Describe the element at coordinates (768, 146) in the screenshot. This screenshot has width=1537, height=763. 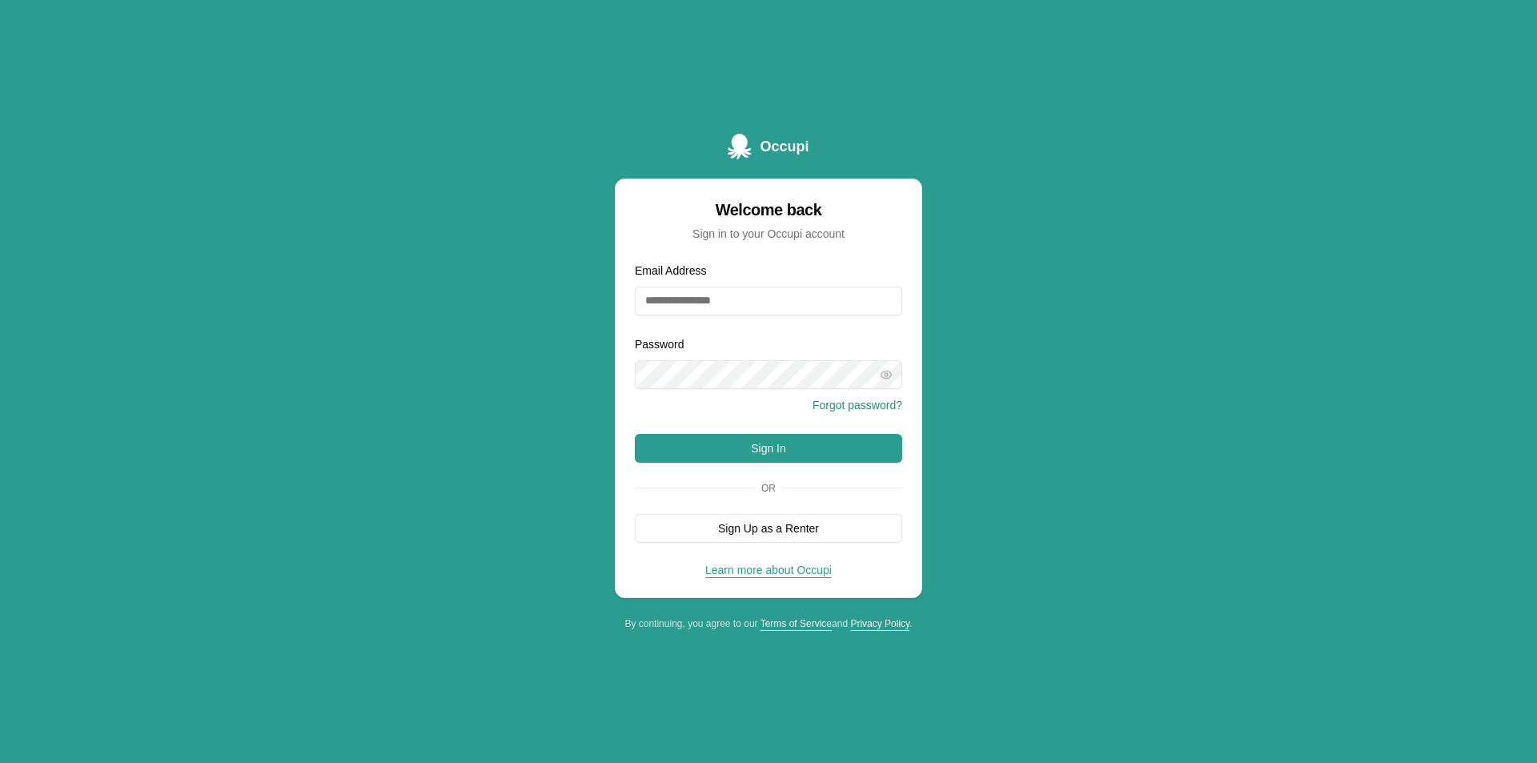
I see `a: Occupi` at that location.